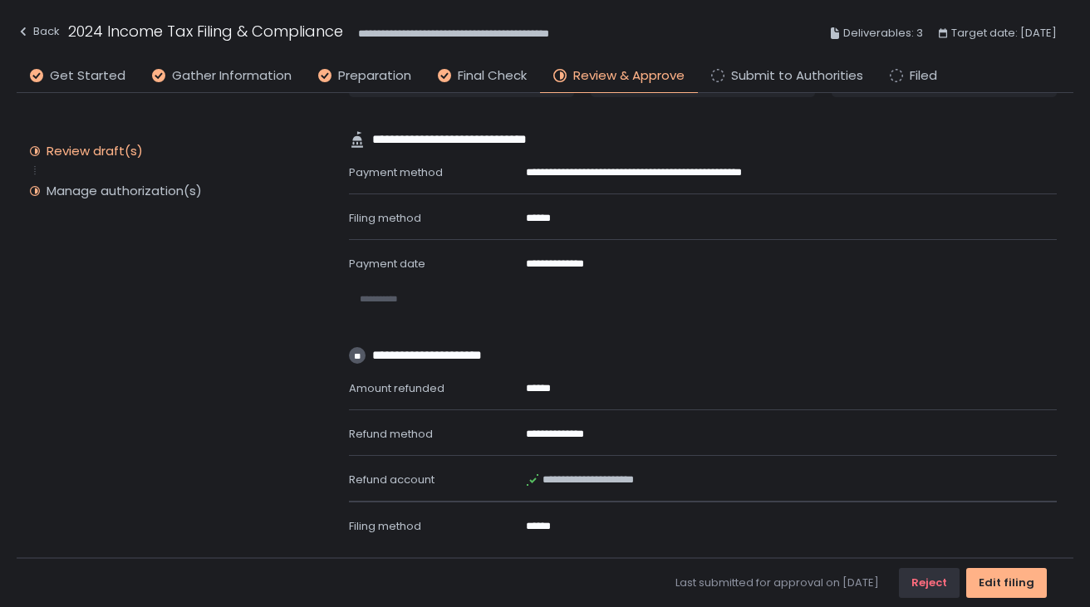  Describe the element at coordinates (95, 151) in the screenshot. I see `div: Review draft(s)` at that location.